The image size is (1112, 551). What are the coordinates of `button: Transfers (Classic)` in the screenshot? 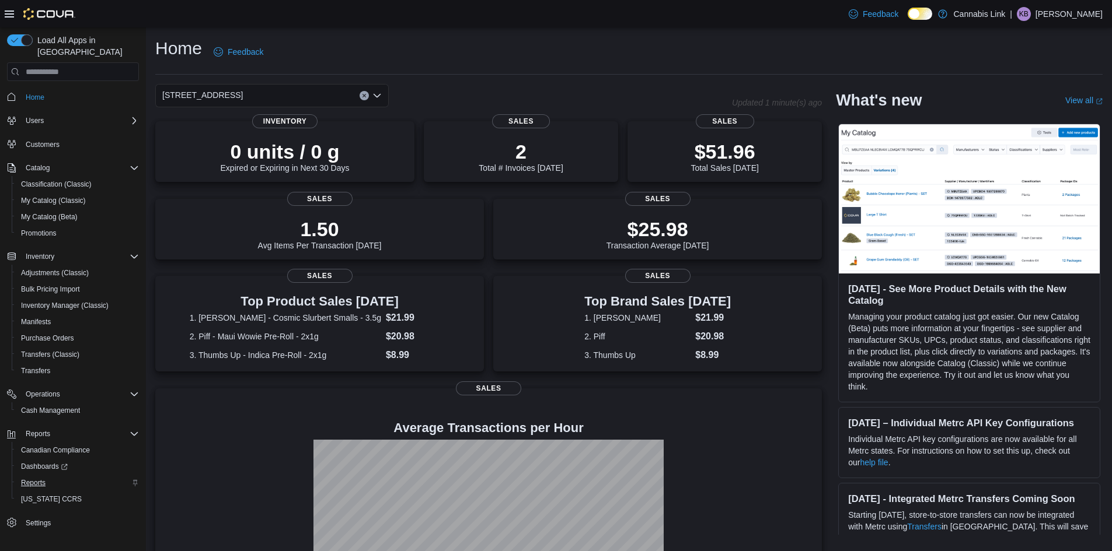 It's located at (78, 355).